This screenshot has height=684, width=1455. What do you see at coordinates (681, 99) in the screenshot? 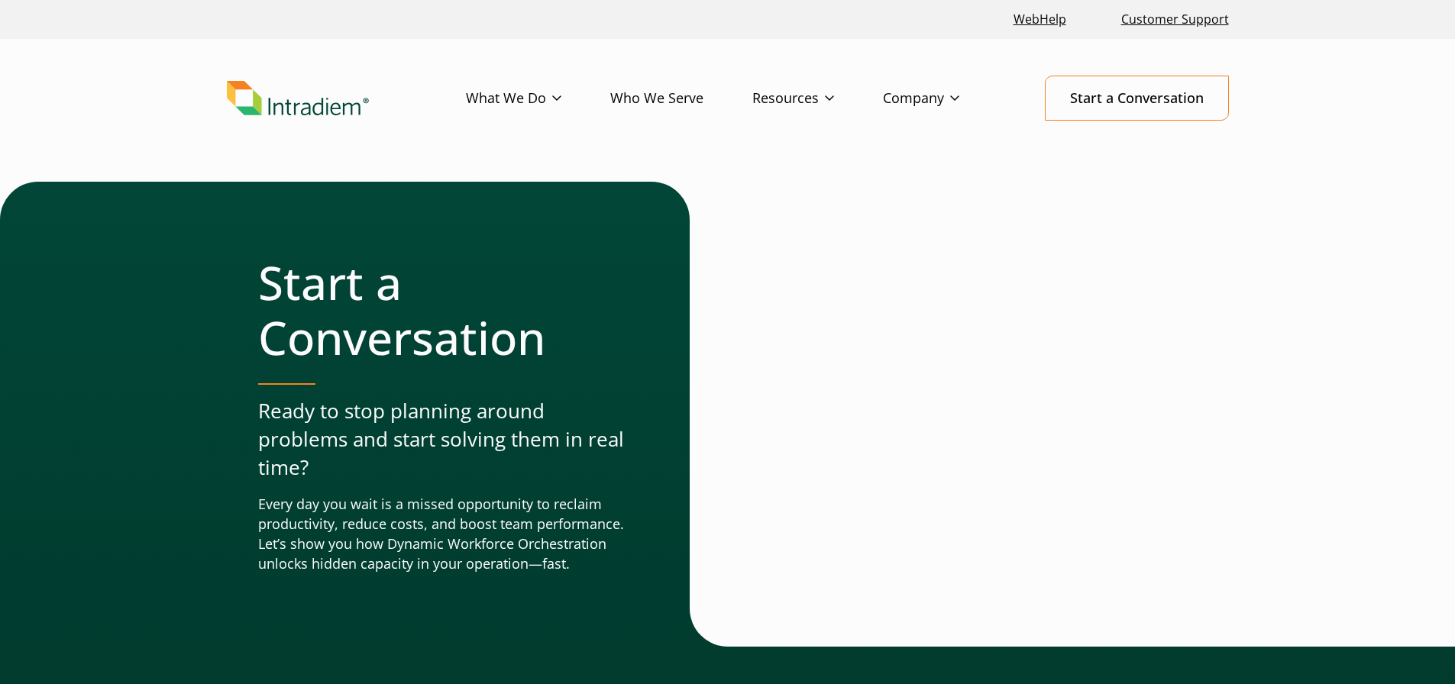
I see `a: Who We Serve` at bounding box center [681, 99].